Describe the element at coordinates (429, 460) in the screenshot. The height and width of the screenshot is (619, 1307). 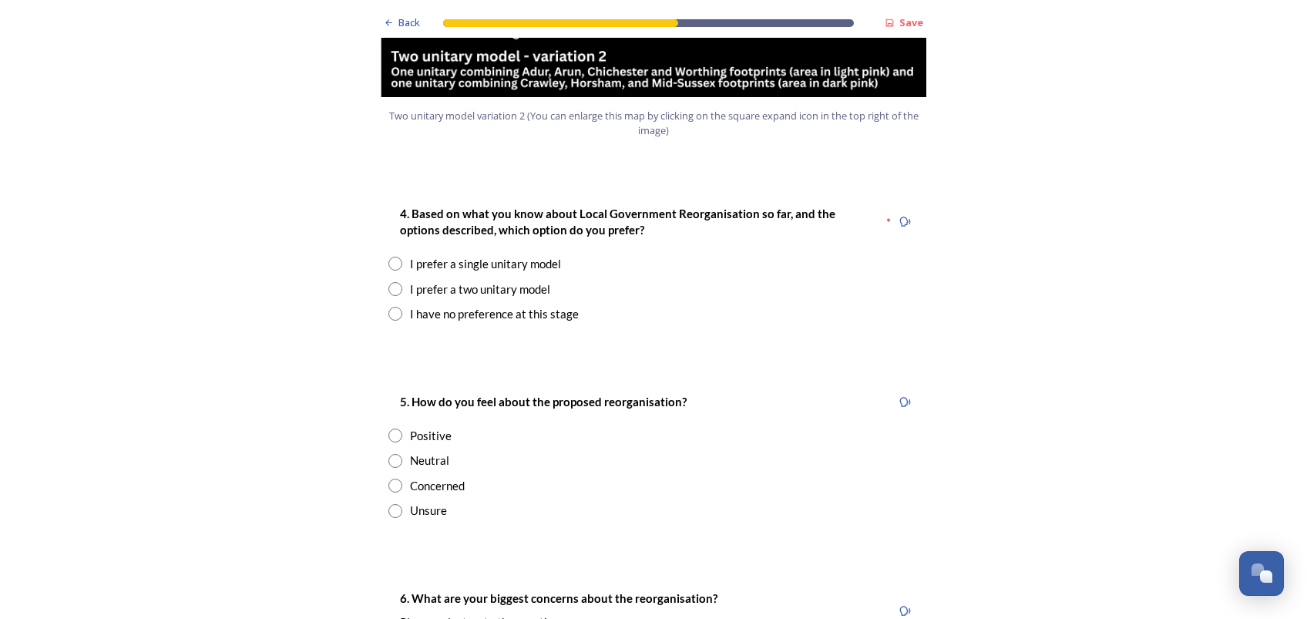
I see `div: Neutral` at that location.